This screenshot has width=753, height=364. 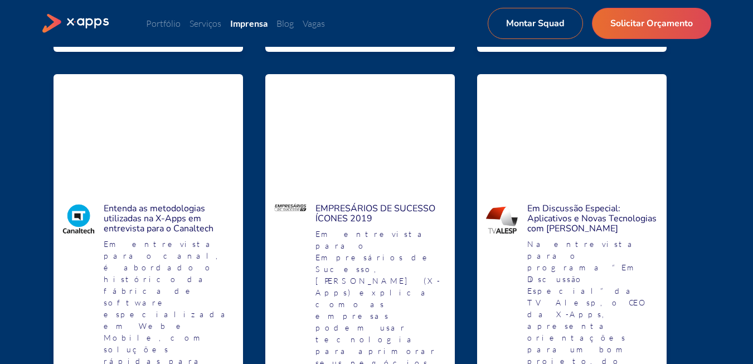 I want to click on a: Solicitar Orçamento, so click(x=651, y=23).